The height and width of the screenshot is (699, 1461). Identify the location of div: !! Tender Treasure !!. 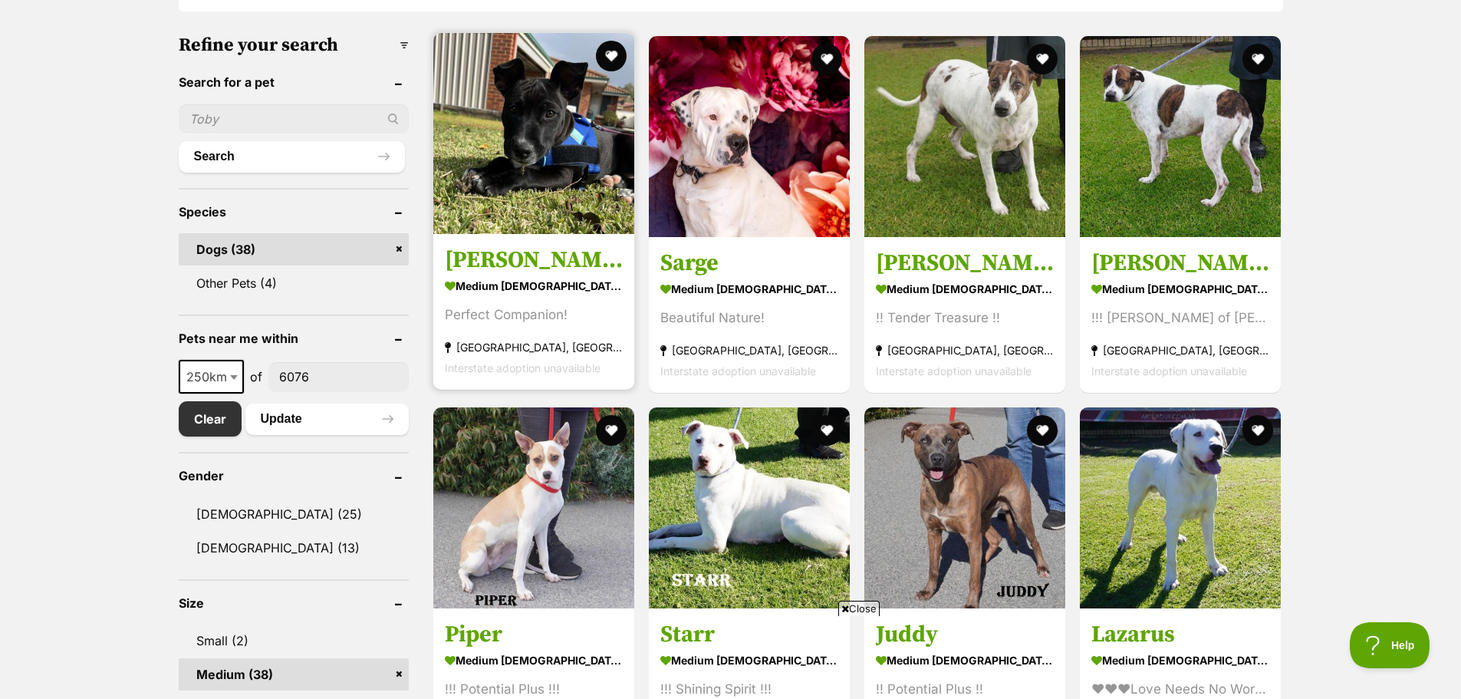
(965, 318).